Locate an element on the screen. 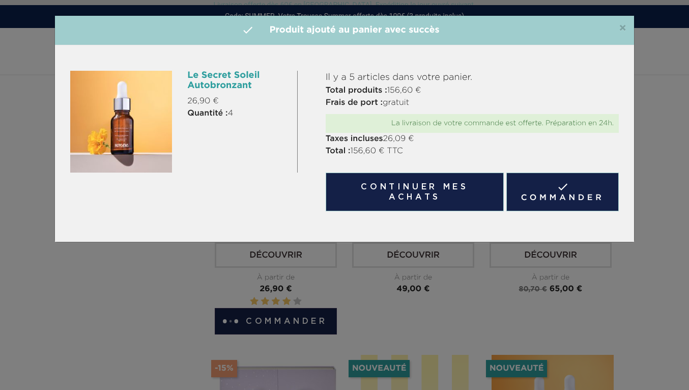 The width and height of the screenshot is (689, 390). strong: Quantité : is located at coordinates (207, 114).